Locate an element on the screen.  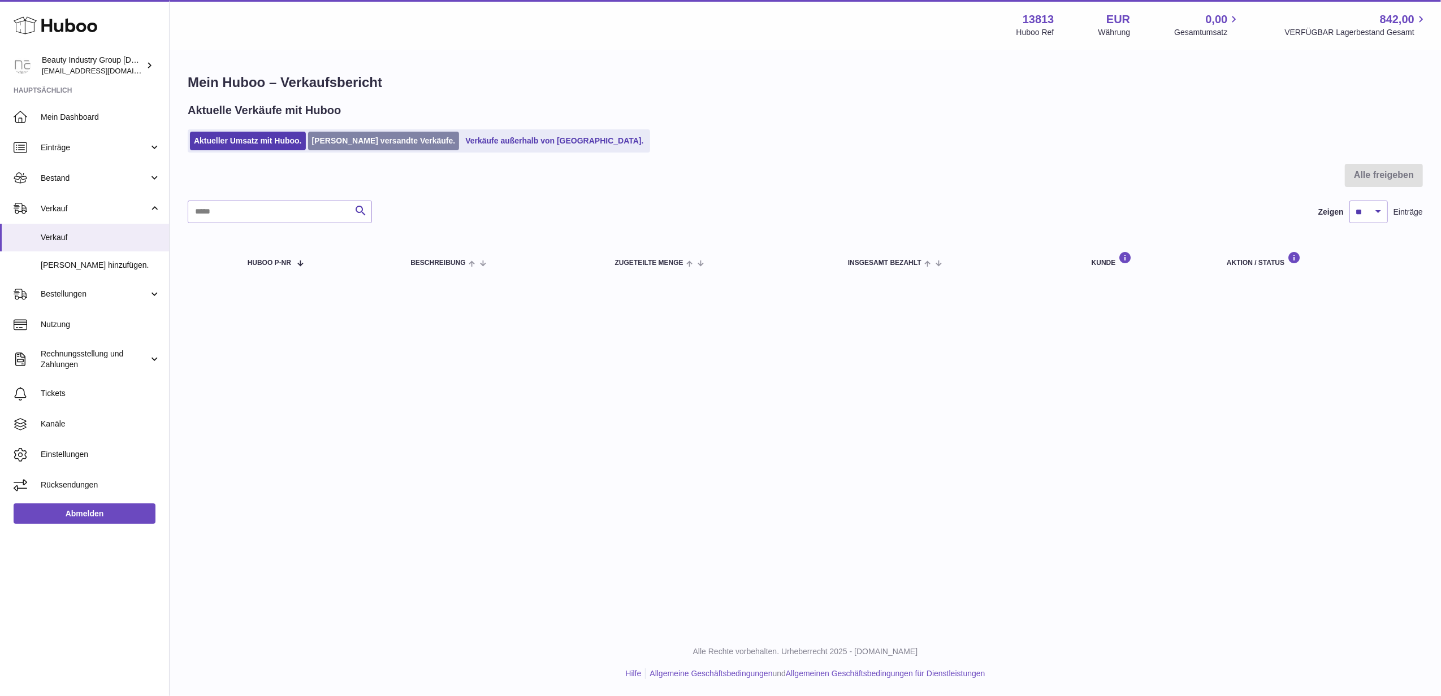
h2: Aktuelle Verkäufe mit Huboo is located at coordinates (264, 110).